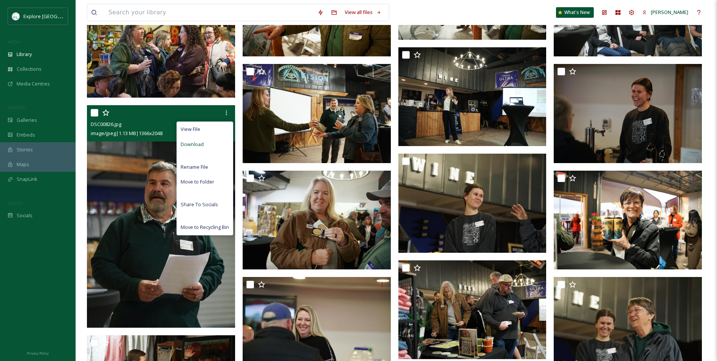 Image resolution: width=717 pixels, height=361 pixels. Describe the element at coordinates (575, 12) in the screenshot. I see `div: What's New` at that location.